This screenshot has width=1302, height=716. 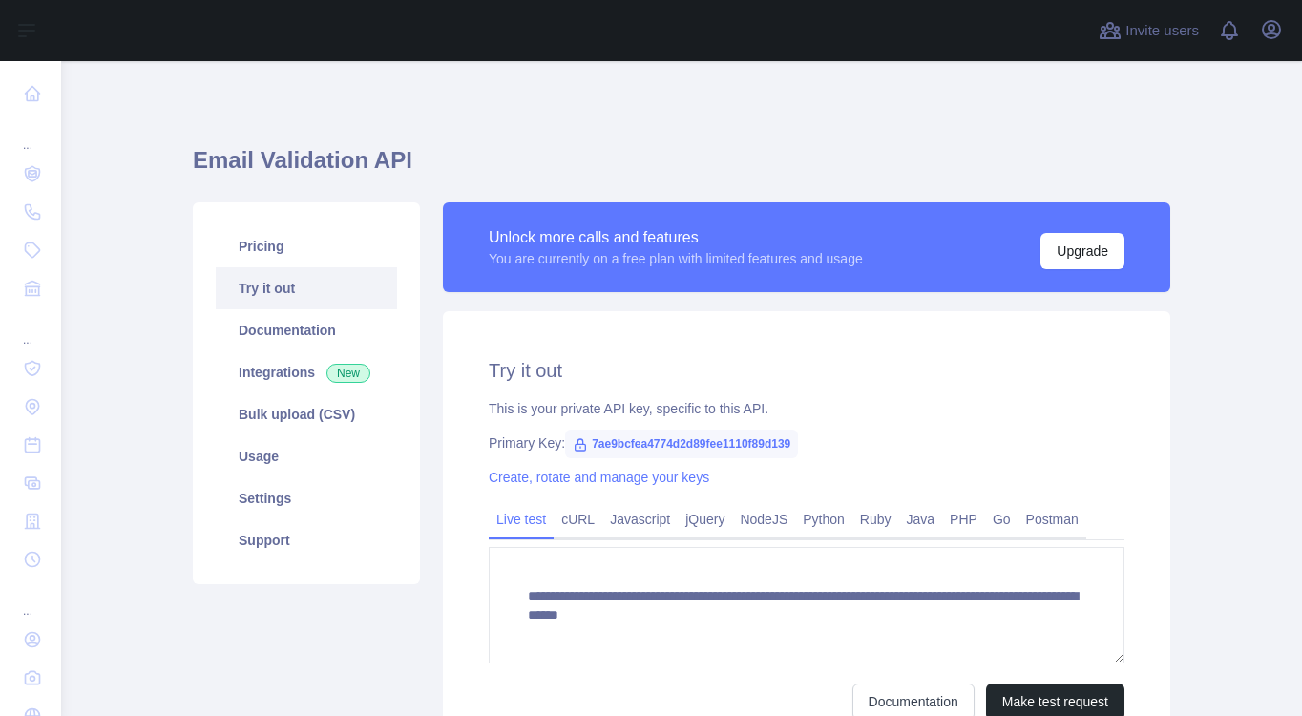 I want to click on a: PHP, so click(x=963, y=519).